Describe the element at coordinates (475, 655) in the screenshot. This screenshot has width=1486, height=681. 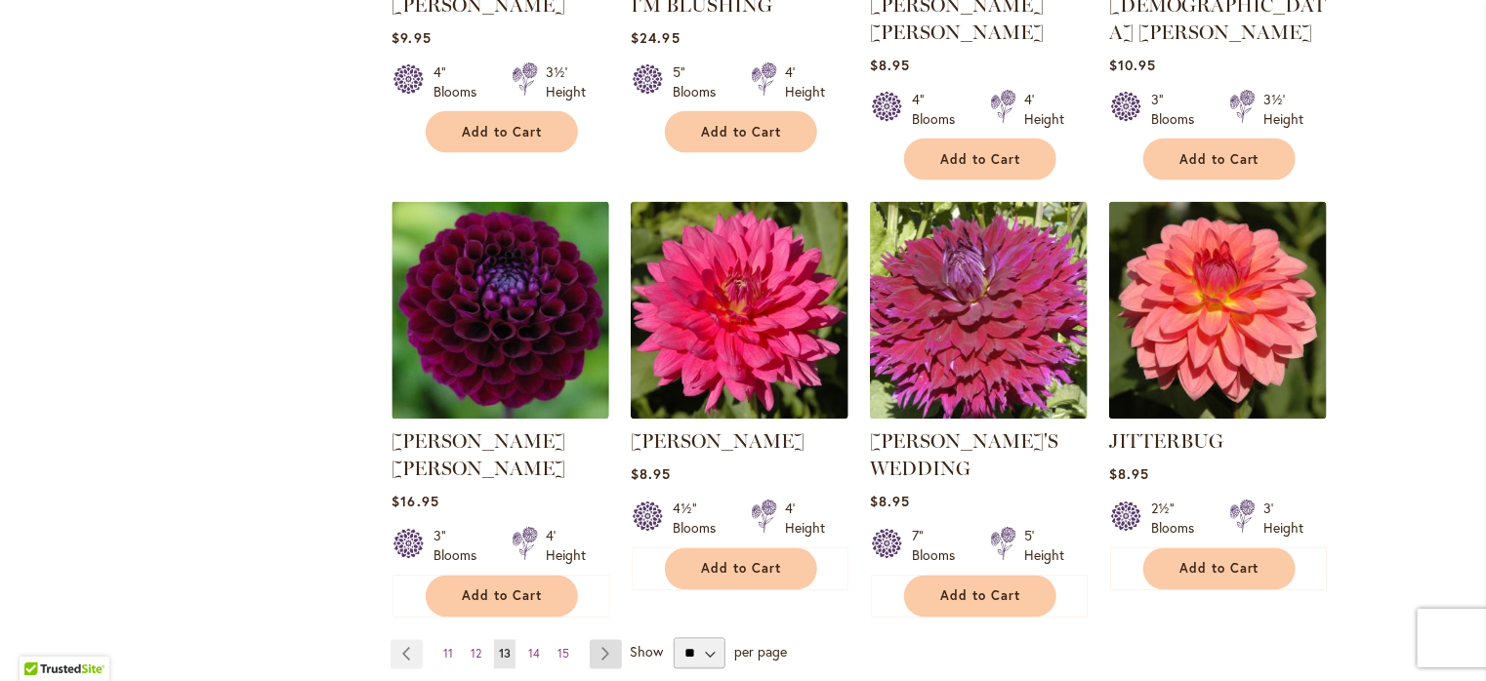
I see `a: 12` at that location.